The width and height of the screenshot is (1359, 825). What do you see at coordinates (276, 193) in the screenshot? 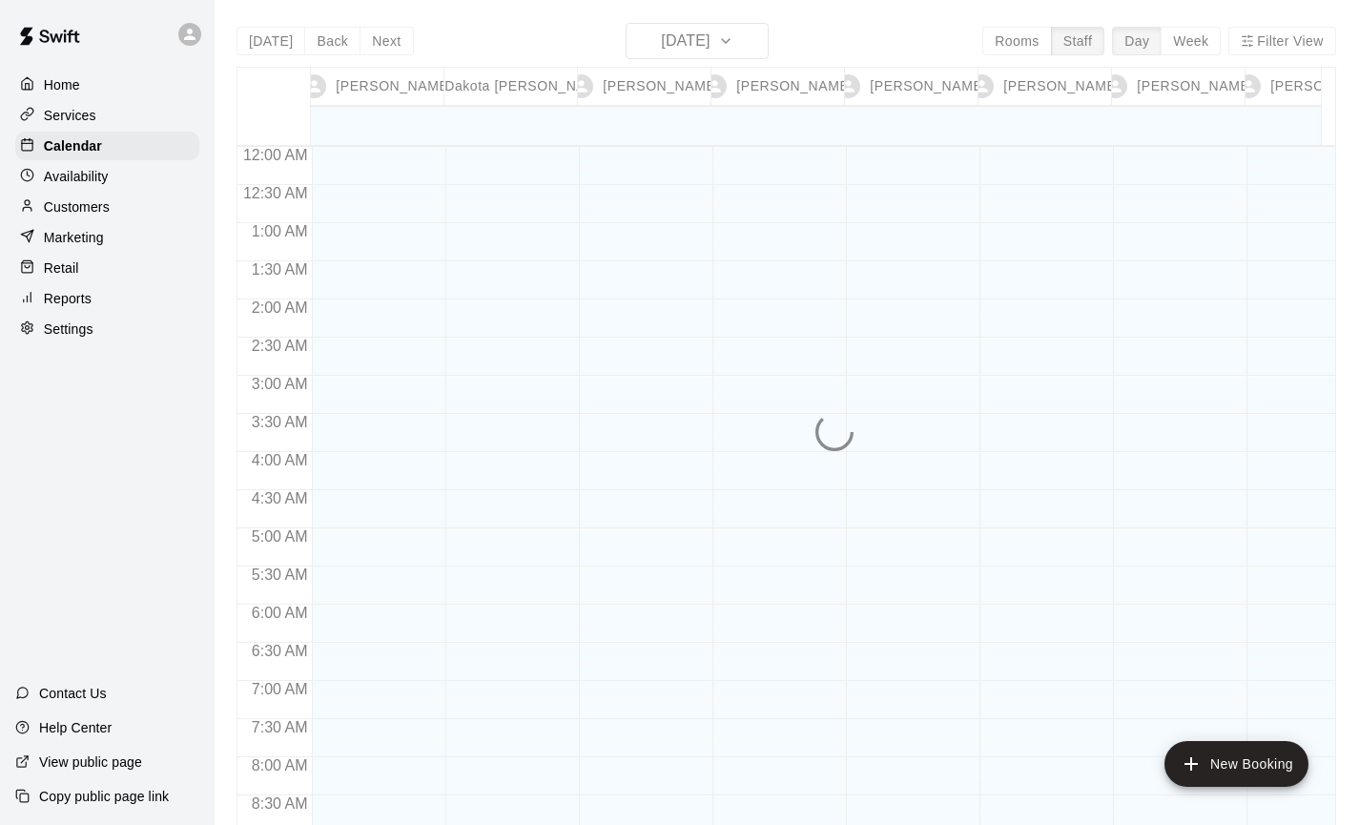
I see `span: 12:30 AM` at bounding box center [276, 193].